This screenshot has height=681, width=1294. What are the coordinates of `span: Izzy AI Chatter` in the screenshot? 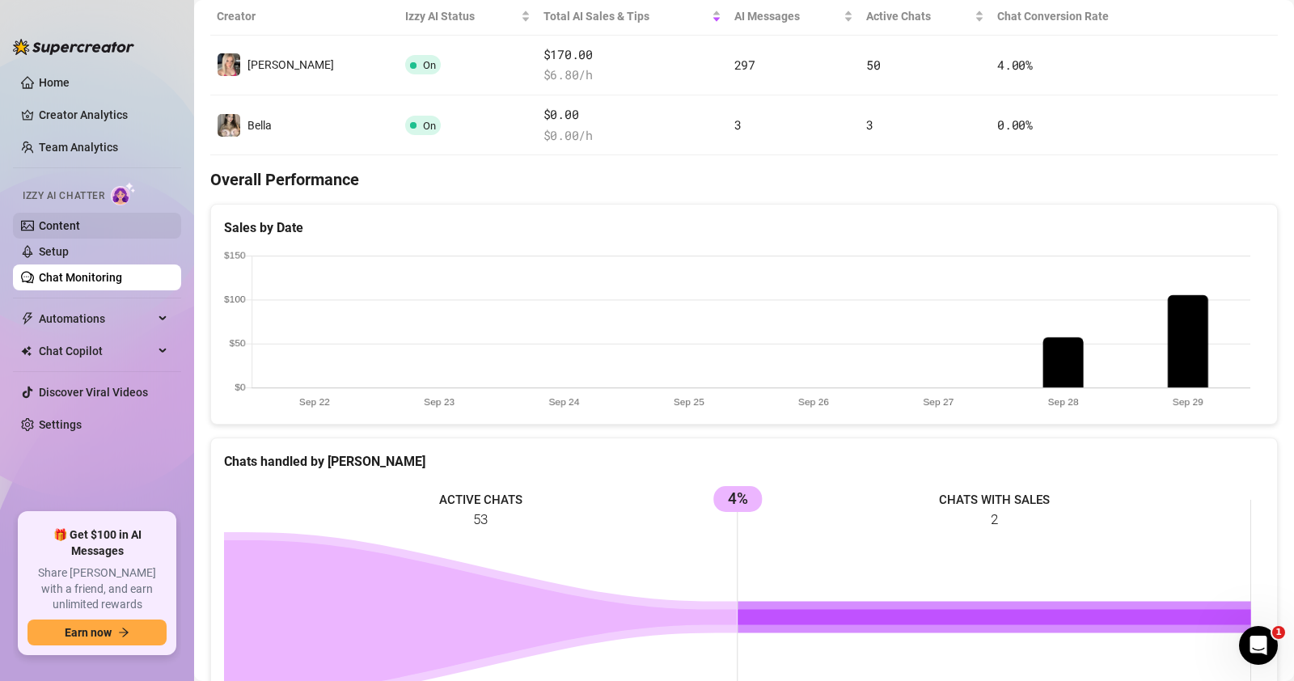 It's located at (63, 196).